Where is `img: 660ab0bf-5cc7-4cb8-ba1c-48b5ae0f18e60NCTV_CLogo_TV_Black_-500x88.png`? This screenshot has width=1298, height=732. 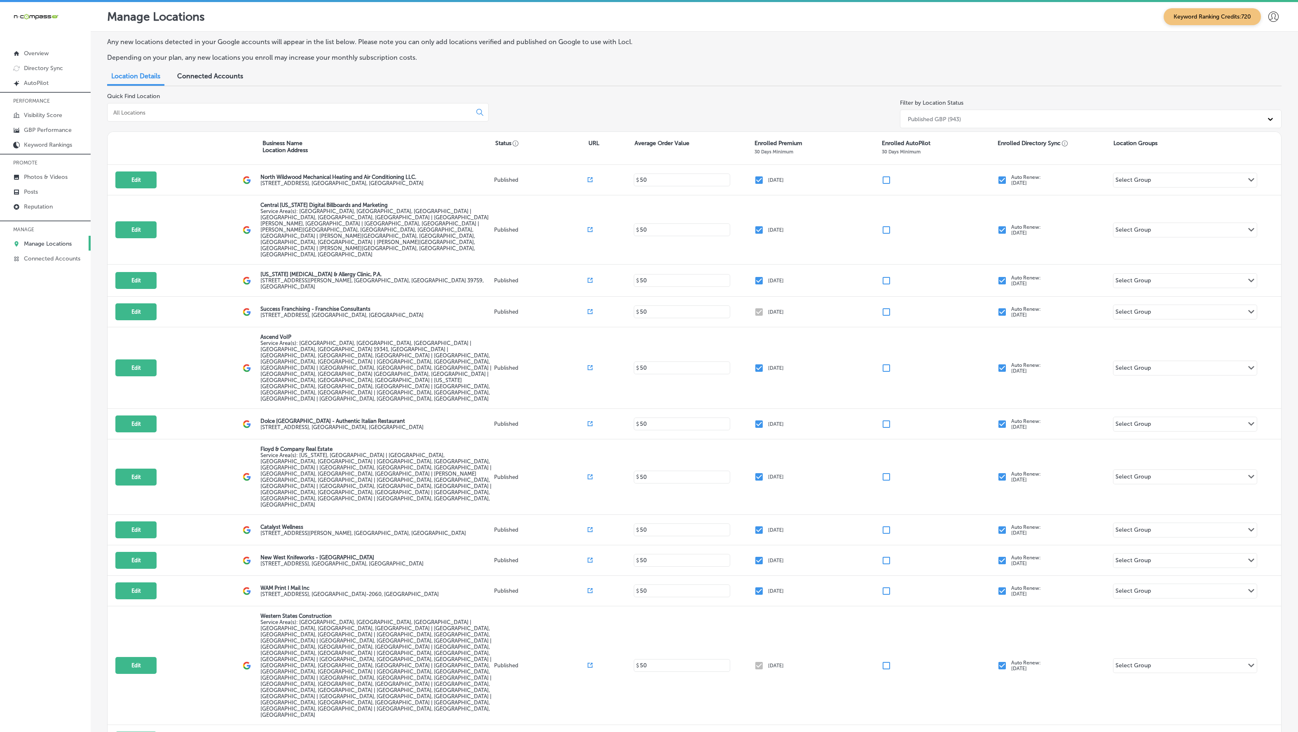 img: 660ab0bf-5cc7-4cb8-ba1c-48b5ae0f18e60NCTV_CLogo_TV_Black_-500x88.png is located at coordinates (36, 16).